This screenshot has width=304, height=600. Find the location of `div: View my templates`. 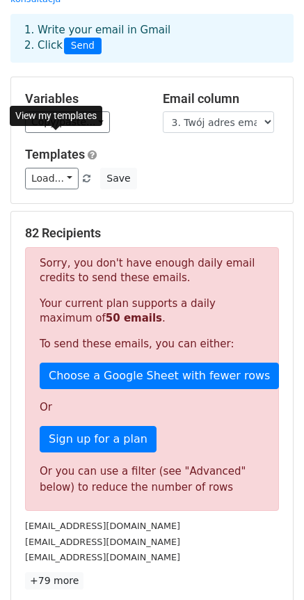

div: View my templates is located at coordinates (56, 116).